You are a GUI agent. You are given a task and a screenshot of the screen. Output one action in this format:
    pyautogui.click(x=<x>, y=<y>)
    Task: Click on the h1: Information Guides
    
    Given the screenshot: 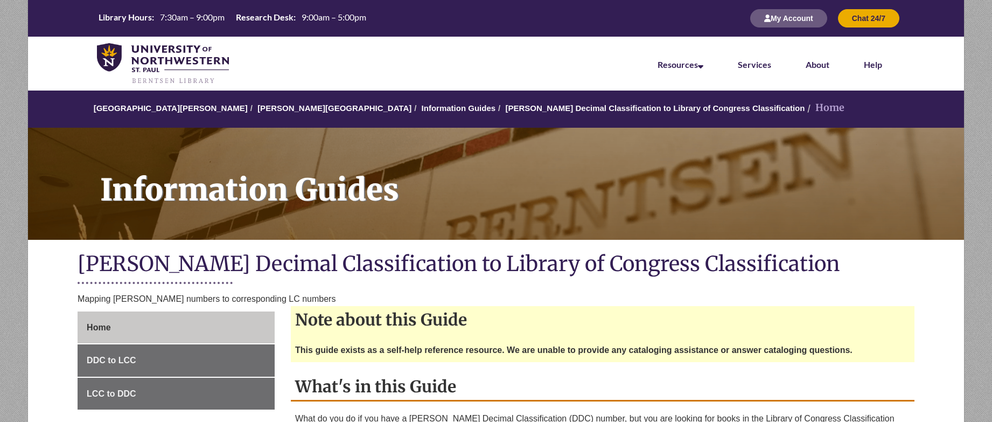 What is the action you would take?
    pyautogui.click(x=526, y=177)
    